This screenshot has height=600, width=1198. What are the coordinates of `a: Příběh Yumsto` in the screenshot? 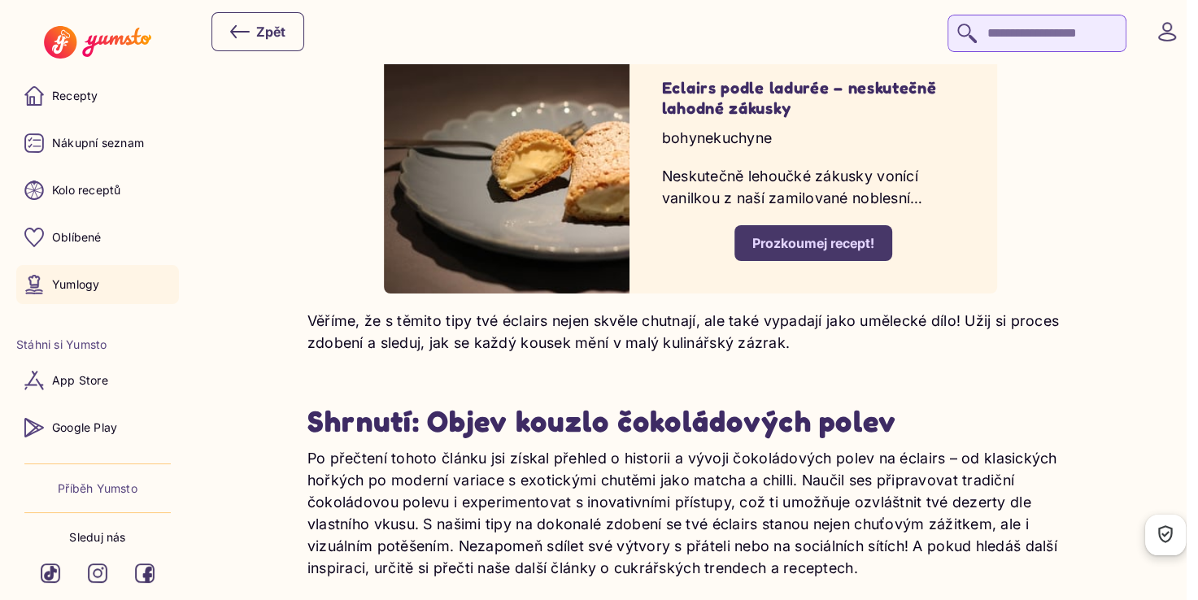 It's located at (98, 489).